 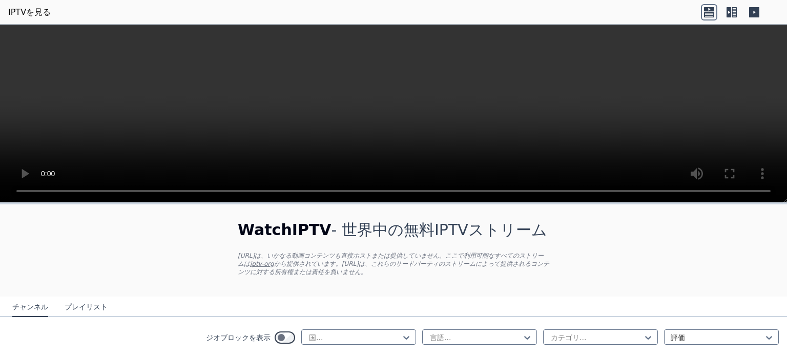 I want to click on font: - 世界中の無料IPTVストリーム, so click(x=439, y=230).